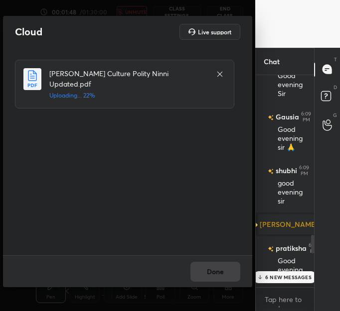 This screenshot has width=340, height=311. Describe the element at coordinates (335, 87) in the screenshot. I see `p: D` at that location.